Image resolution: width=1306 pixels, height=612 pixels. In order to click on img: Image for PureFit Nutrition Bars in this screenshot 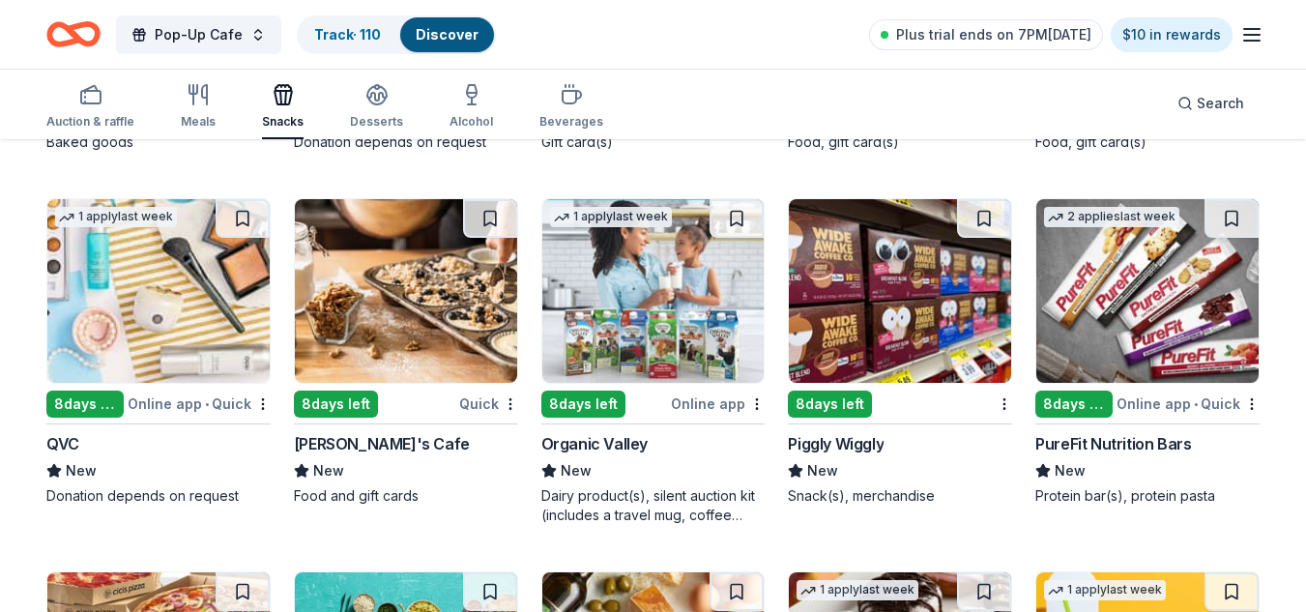, I will do `click(1147, 291)`.